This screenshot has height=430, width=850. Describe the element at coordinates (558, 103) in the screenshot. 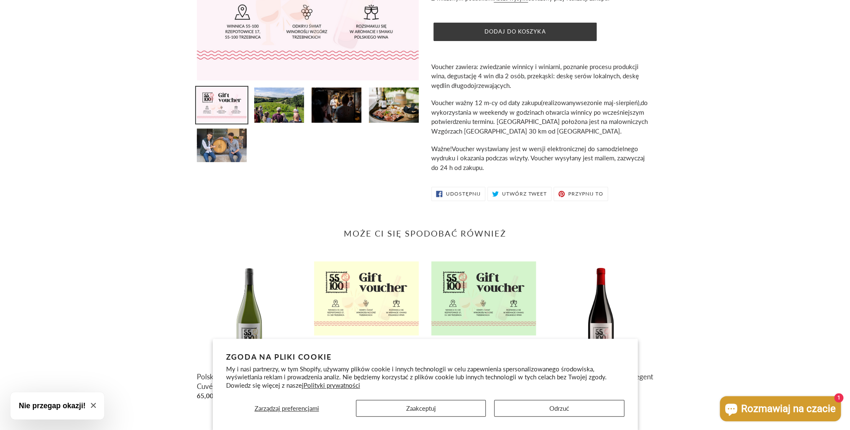

I see `span: (realizowany` at that location.